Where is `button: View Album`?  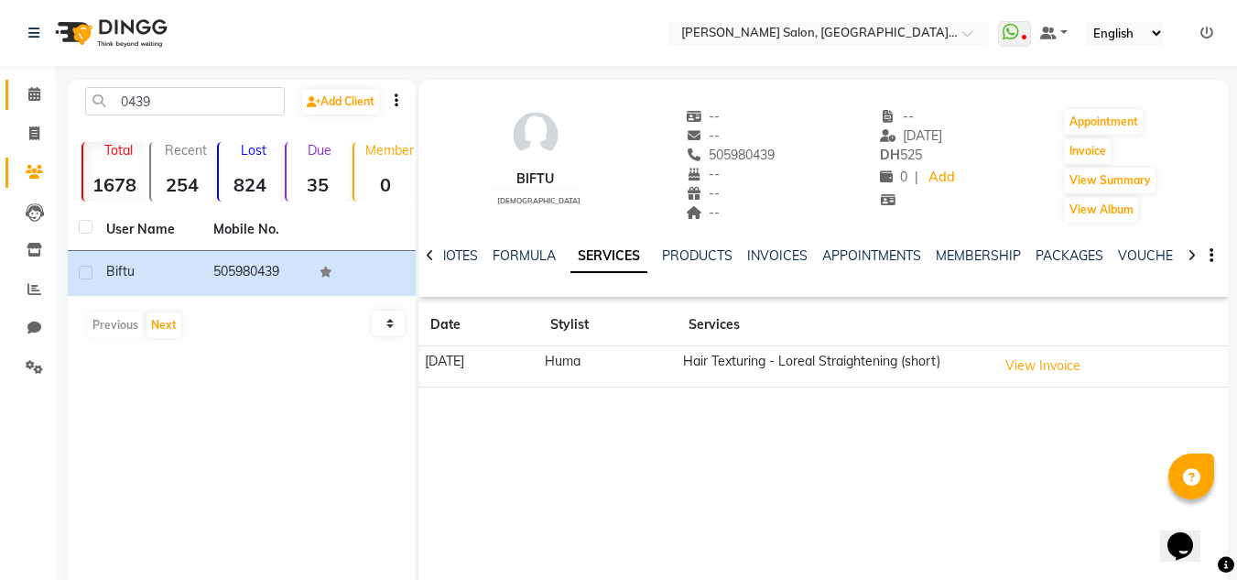 button: View Album is located at coordinates (1102, 210).